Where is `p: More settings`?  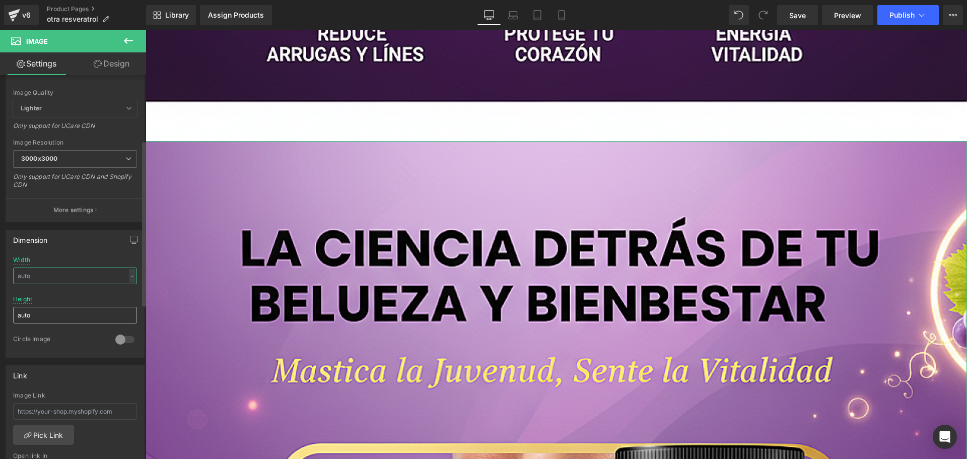
p: More settings is located at coordinates (74, 210).